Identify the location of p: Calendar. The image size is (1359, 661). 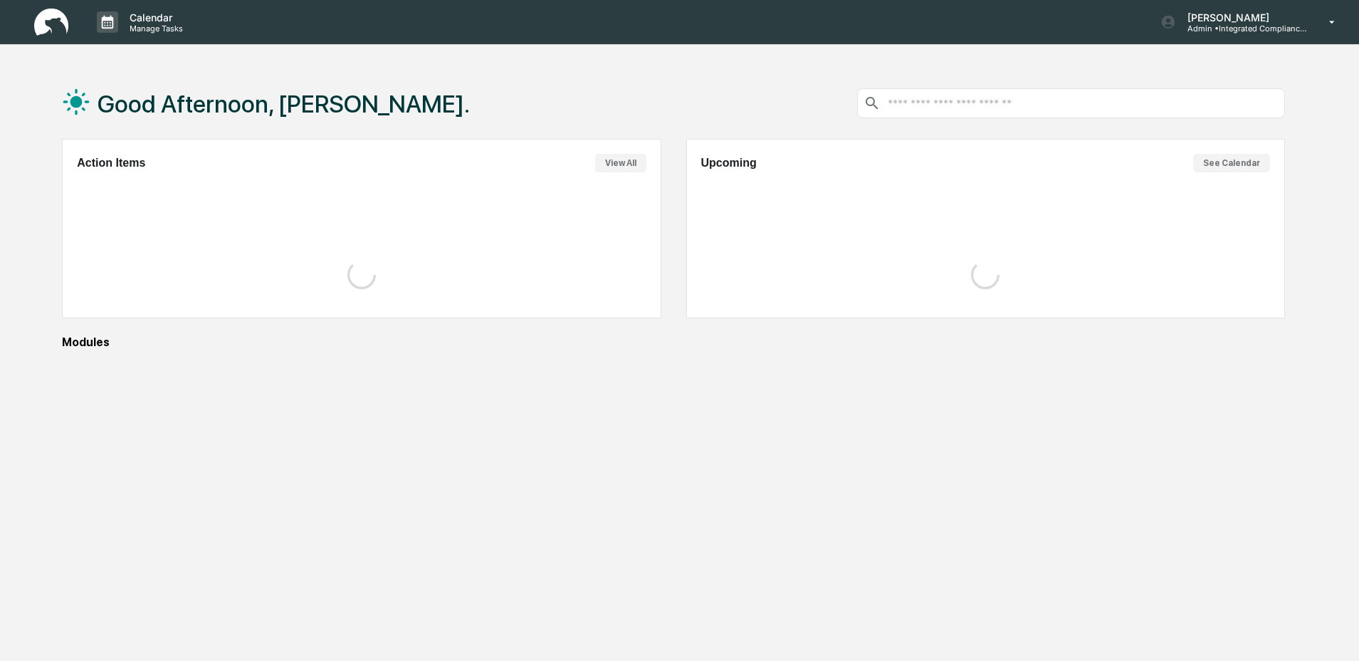
(154, 17).